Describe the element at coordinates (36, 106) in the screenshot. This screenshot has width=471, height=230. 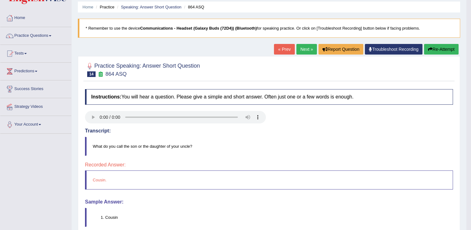
I see `a: Strategy Videos` at that location.